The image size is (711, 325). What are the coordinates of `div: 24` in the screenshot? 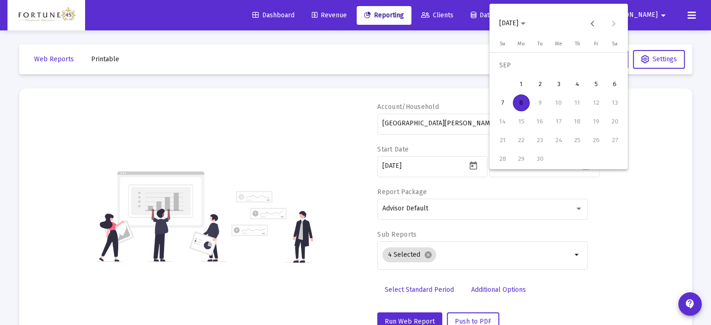 It's located at (559, 140).